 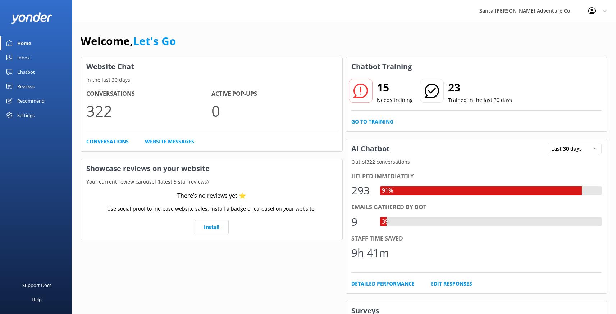 What do you see at coordinates (169, 141) in the screenshot?
I see `a: Website Messages` at bounding box center [169, 141].